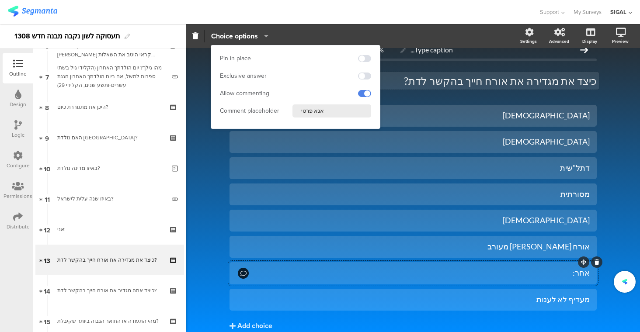 The height and width of the screenshot is (332, 640). Describe the element at coordinates (413, 194) in the screenshot. I see `div: מסורתית` at that location.